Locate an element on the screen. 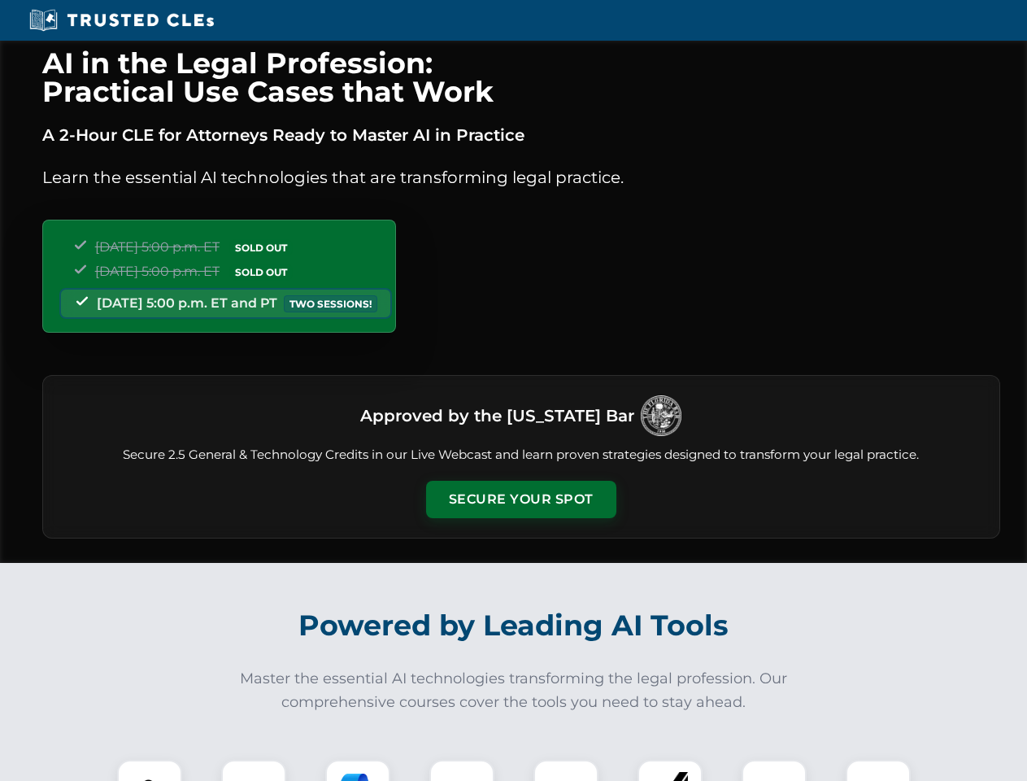 Image resolution: width=1027 pixels, height=781 pixels. p: A 2-Hour CLE for Attorneys Ready to Master AI in Practice is located at coordinates (521, 135).